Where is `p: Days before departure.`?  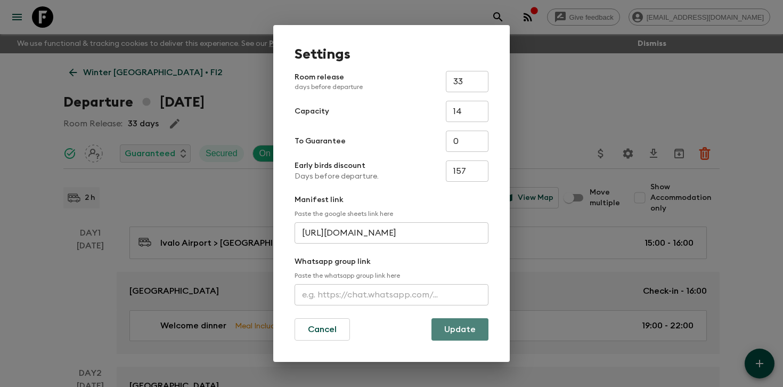 p: Days before departure. is located at coordinates (337, 176).